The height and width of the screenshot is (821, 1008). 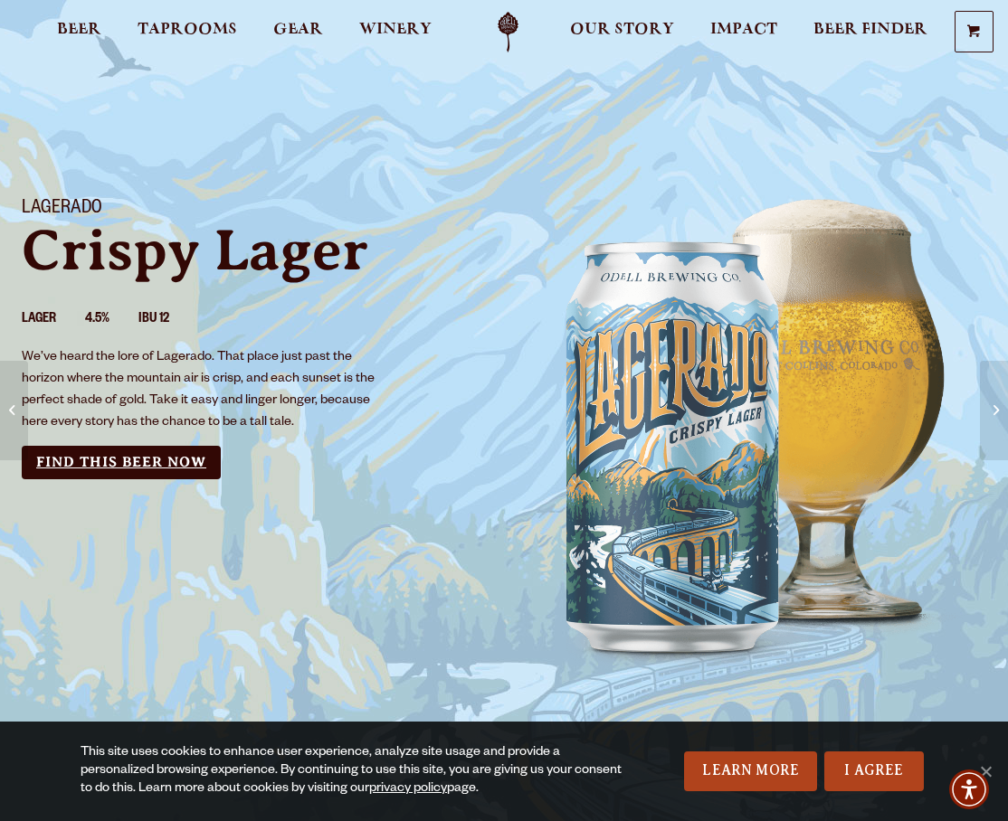 What do you see at coordinates (743, 32) in the screenshot?
I see `a: Impact` at bounding box center [743, 32].